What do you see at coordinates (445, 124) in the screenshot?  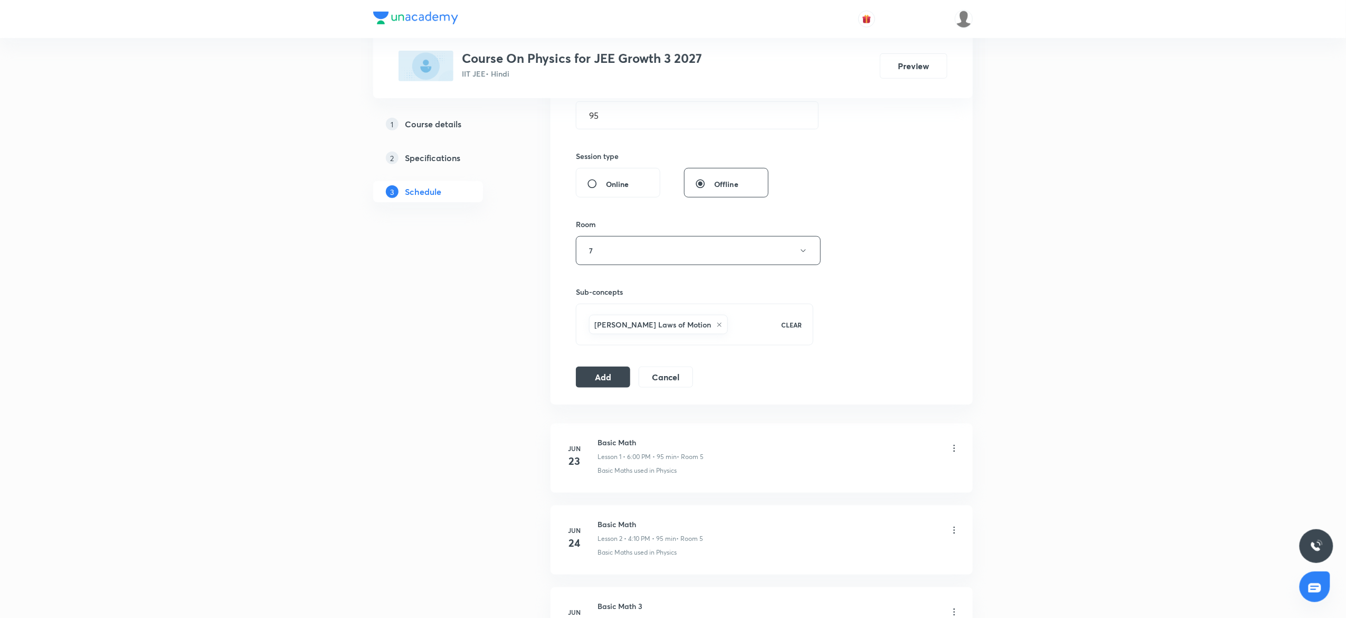 I see `a: 1Course details` at bounding box center [445, 124].